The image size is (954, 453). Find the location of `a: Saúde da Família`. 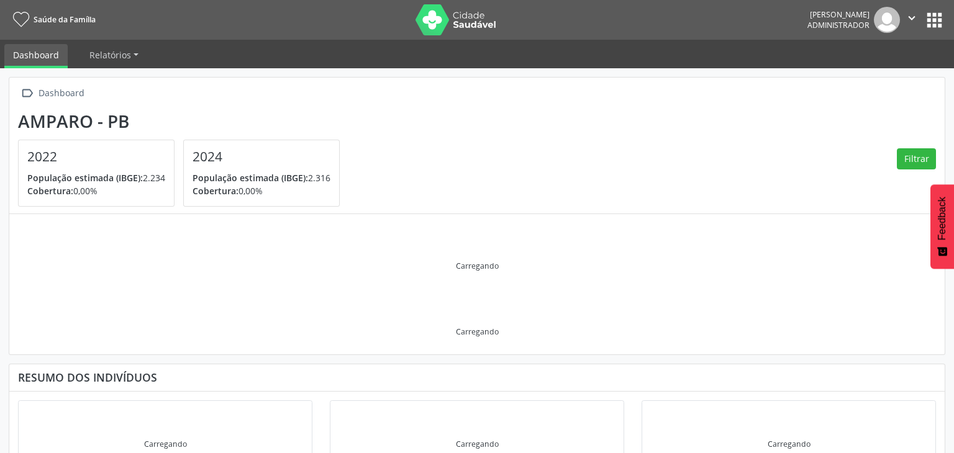

a: Saúde da Família is located at coordinates (52, 19).